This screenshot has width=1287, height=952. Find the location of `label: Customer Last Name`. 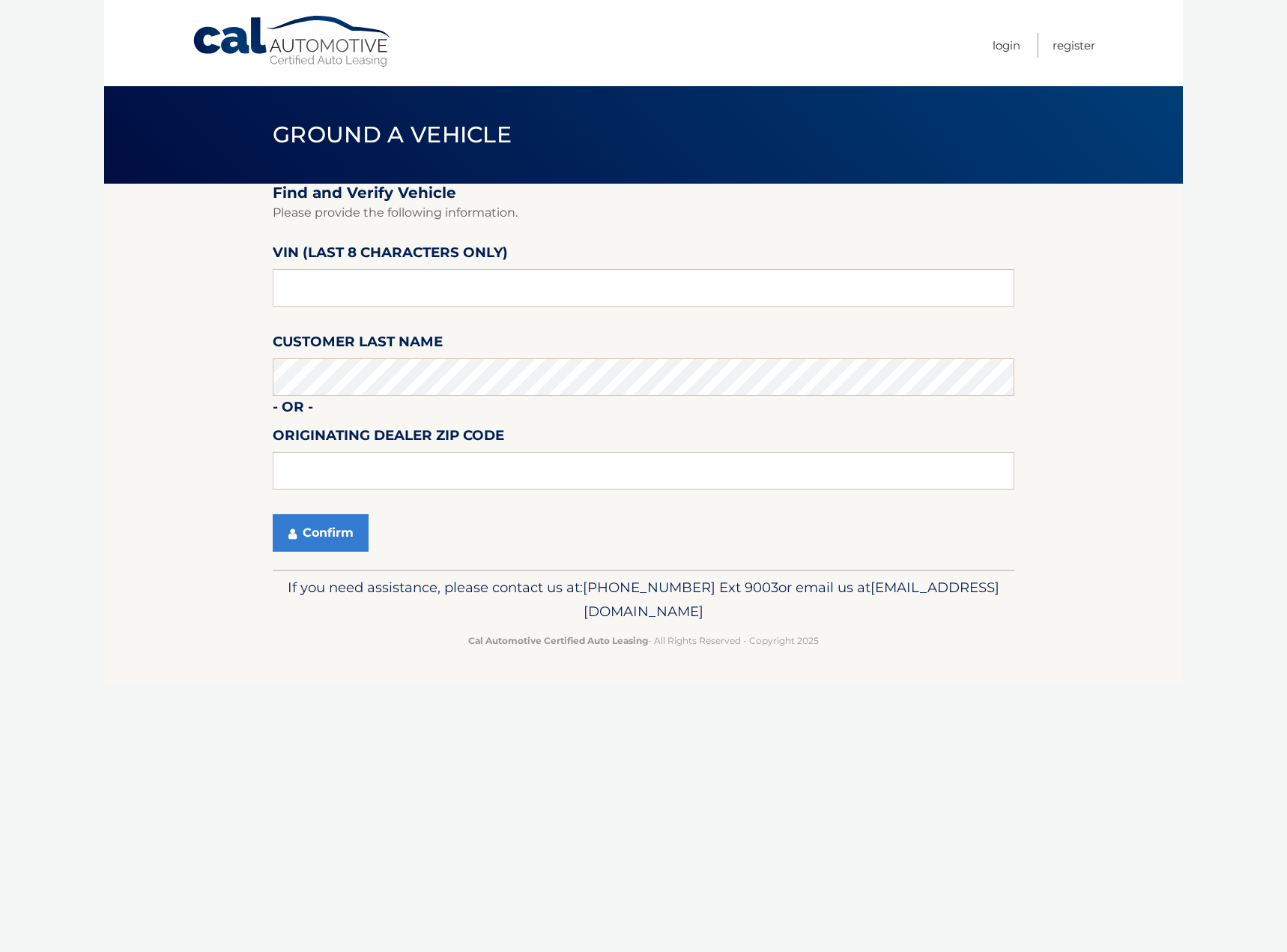

label: Customer Last Name is located at coordinates (358, 344).